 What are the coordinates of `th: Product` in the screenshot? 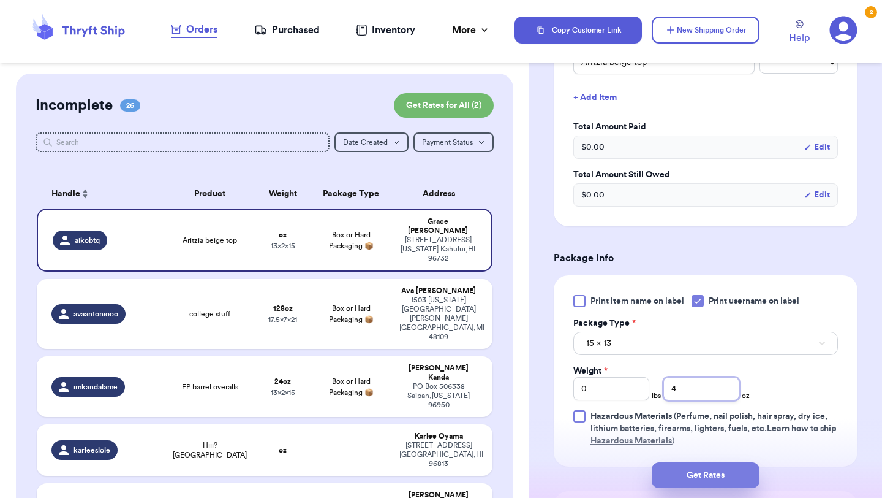 It's located at (210, 194).